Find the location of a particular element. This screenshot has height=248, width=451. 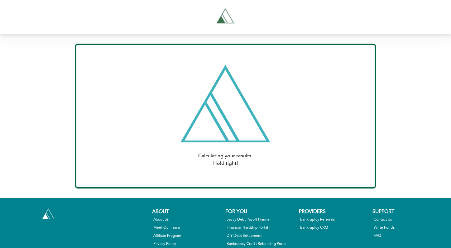

div: Support is located at coordinates (408, 212).